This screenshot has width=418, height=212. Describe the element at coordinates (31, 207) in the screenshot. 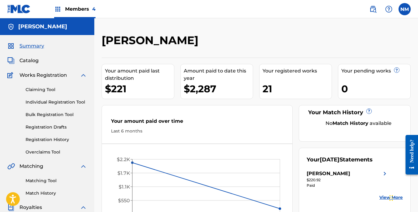

I see `span: Royalties` at that location.